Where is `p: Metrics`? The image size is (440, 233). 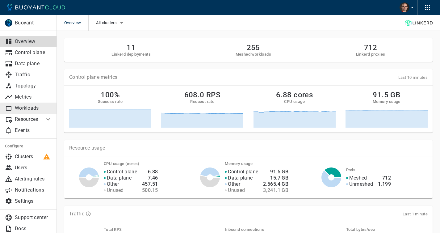
p: Metrics is located at coordinates (33, 97).